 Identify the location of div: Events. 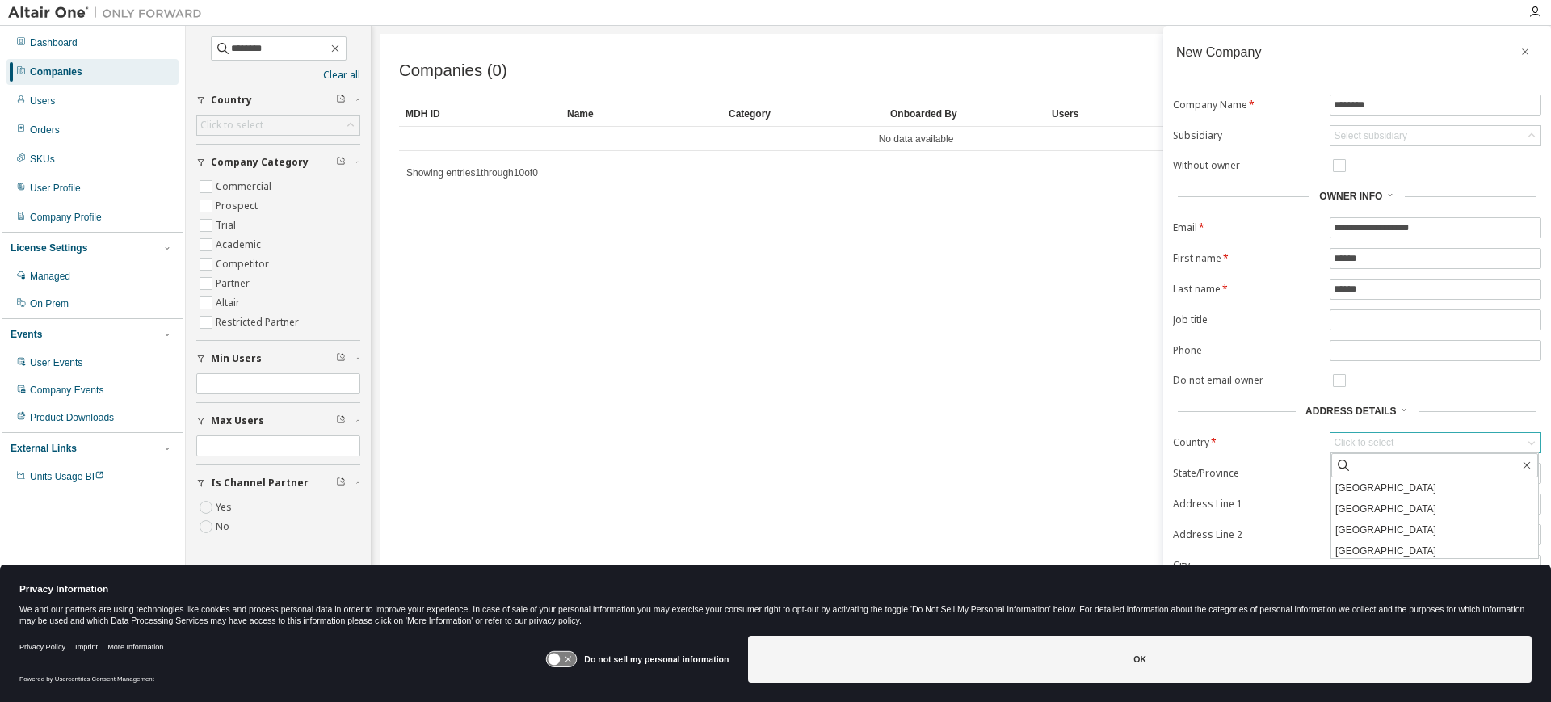
(26, 334).